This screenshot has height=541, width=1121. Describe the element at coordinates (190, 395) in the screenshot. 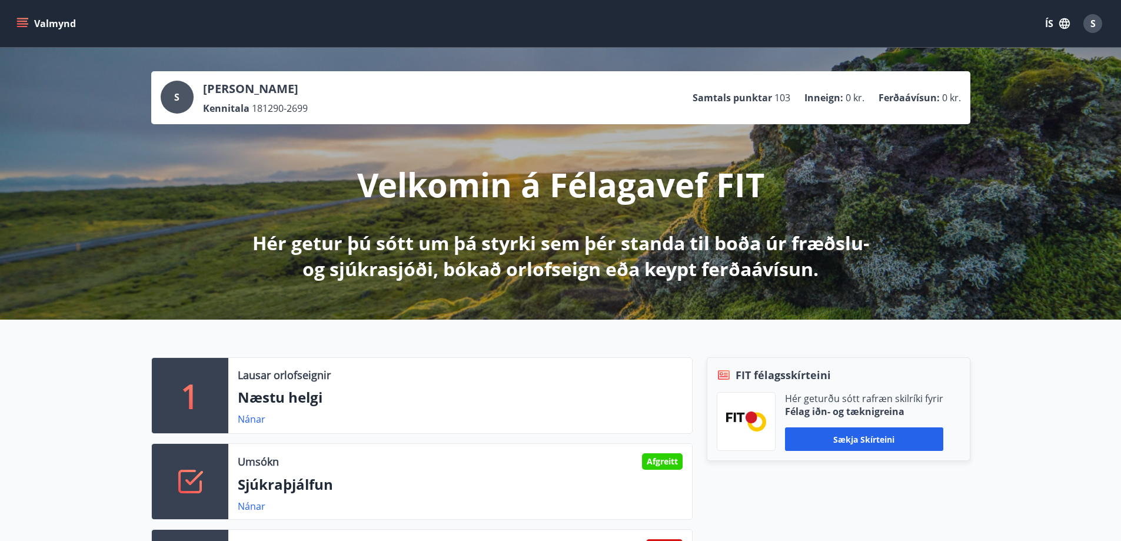

I see `p: 1` at that location.